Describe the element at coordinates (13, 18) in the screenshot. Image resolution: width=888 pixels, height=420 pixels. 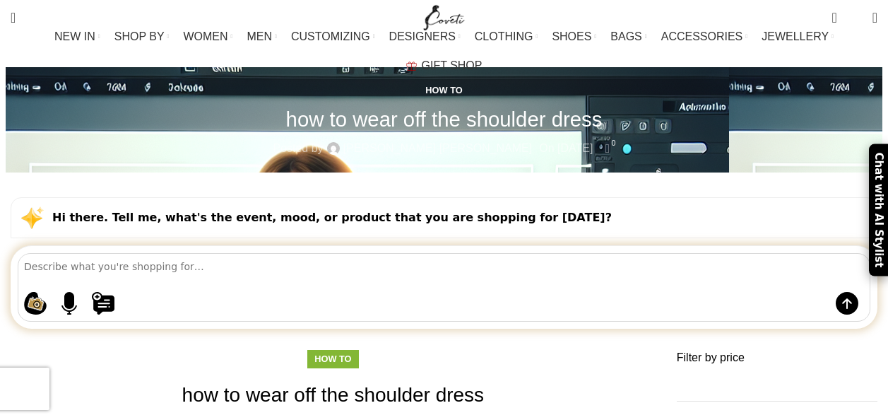
I see `a: Search` at that location.